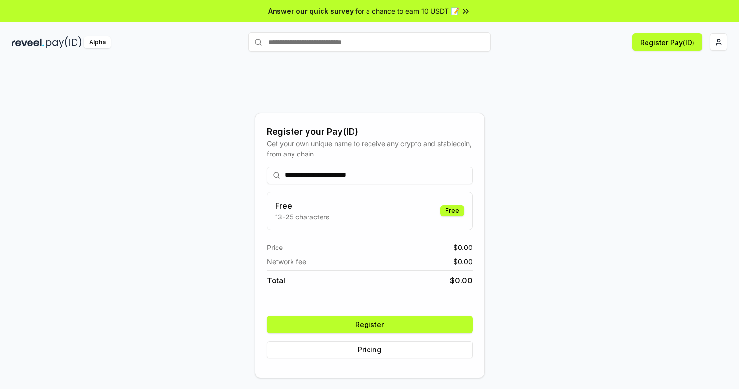  I want to click on div: Get your own unique name to receive any crypto and stablecoin, from any chain, so click(370, 149).